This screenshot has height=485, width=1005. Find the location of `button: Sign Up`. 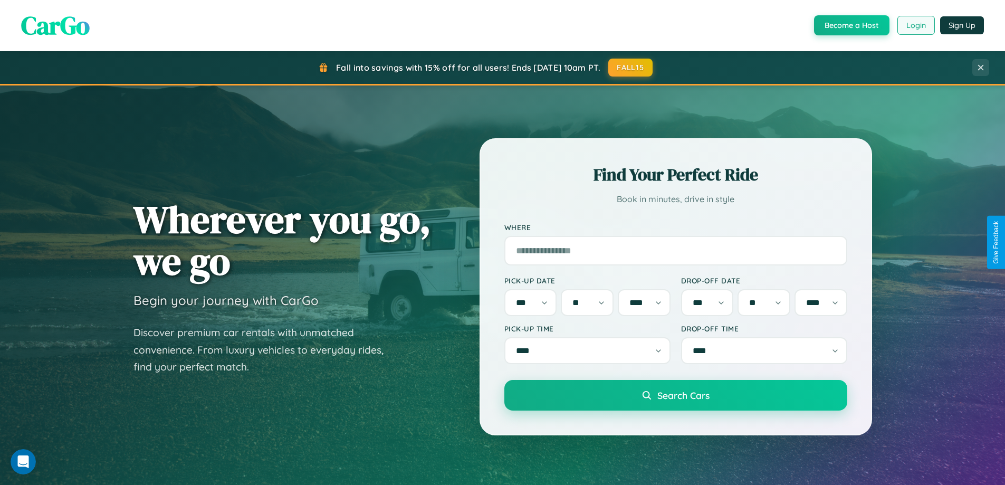

button: Sign Up is located at coordinates (962, 25).